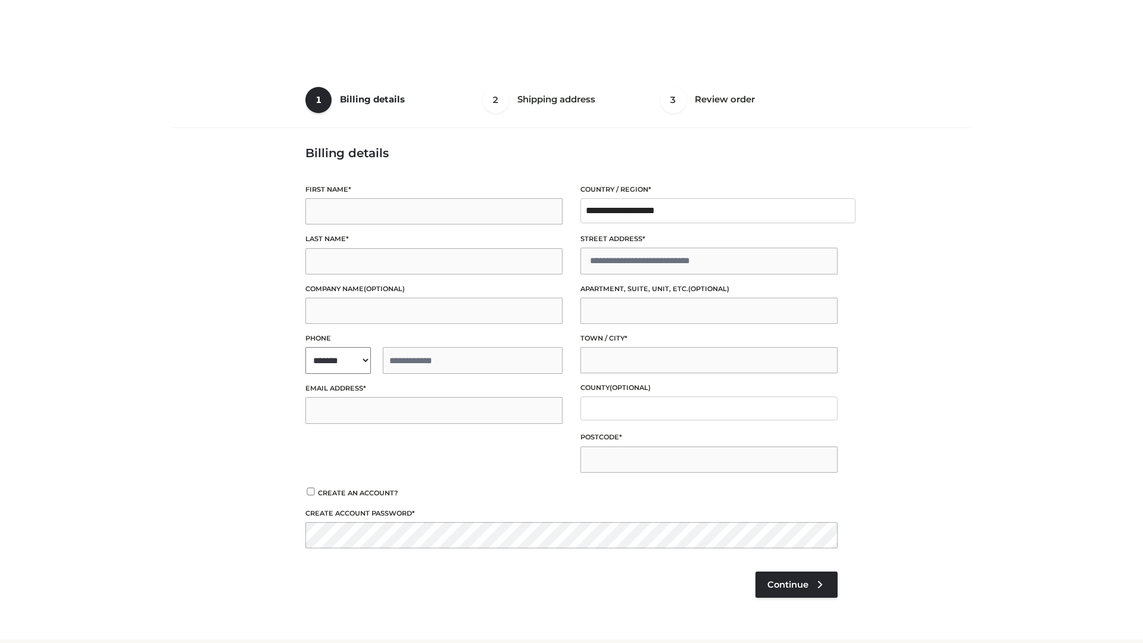  Describe the element at coordinates (434, 239) in the screenshot. I see `label: Last name` at that location.